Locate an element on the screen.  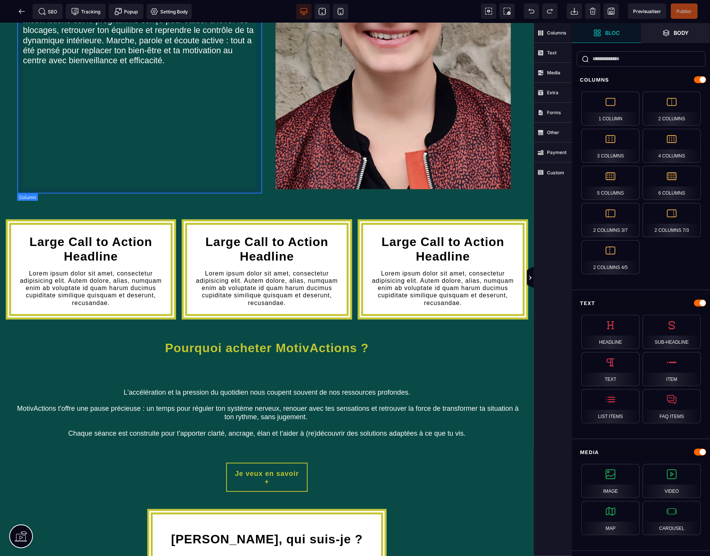
span: Screenshot is located at coordinates (507, 11).